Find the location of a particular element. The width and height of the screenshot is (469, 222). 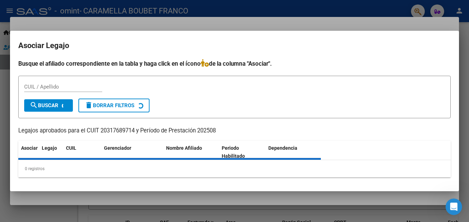

datatable-header-cell: Dependencia is located at coordinates (293, 152).